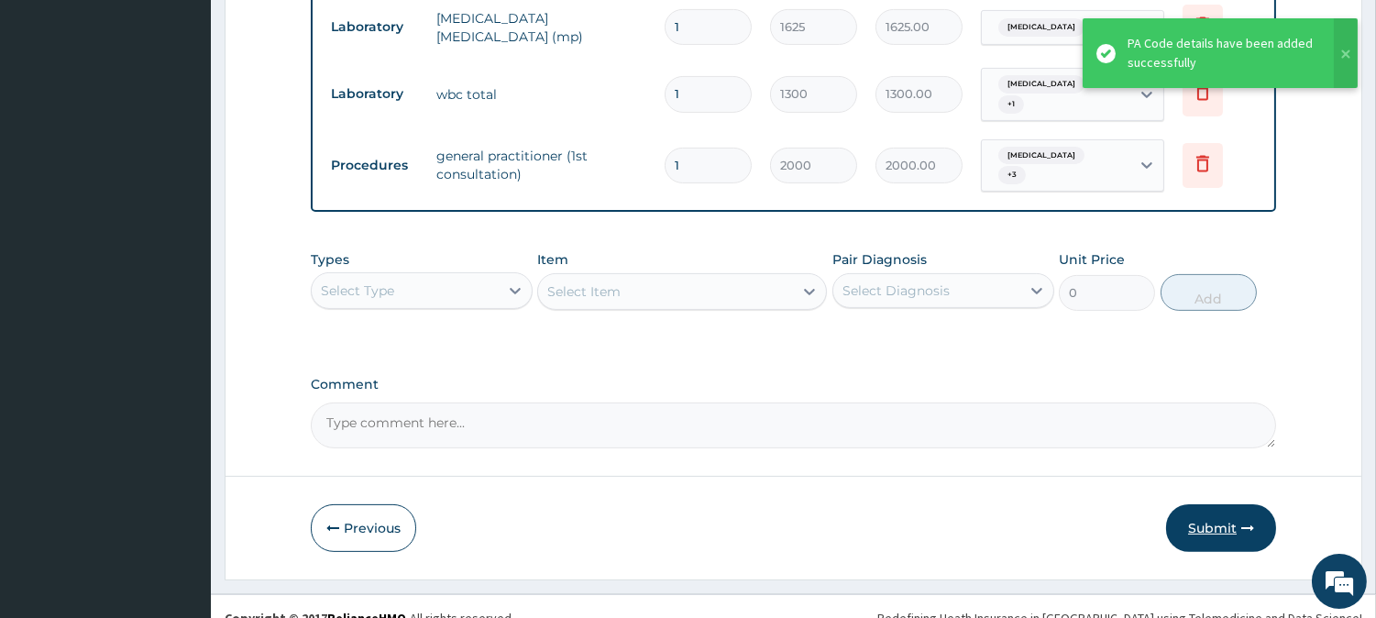 This screenshot has height=618, width=1376. What do you see at coordinates (374, 165) in the screenshot?
I see `td: Procedures` at bounding box center [374, 165].